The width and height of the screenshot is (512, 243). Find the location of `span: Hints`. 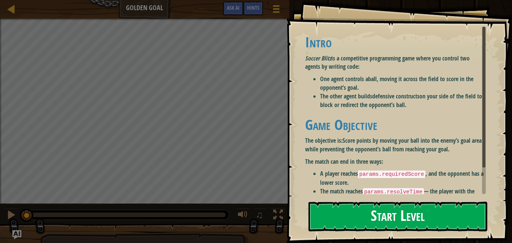

span: Hints is located at coordinates (253, 7).